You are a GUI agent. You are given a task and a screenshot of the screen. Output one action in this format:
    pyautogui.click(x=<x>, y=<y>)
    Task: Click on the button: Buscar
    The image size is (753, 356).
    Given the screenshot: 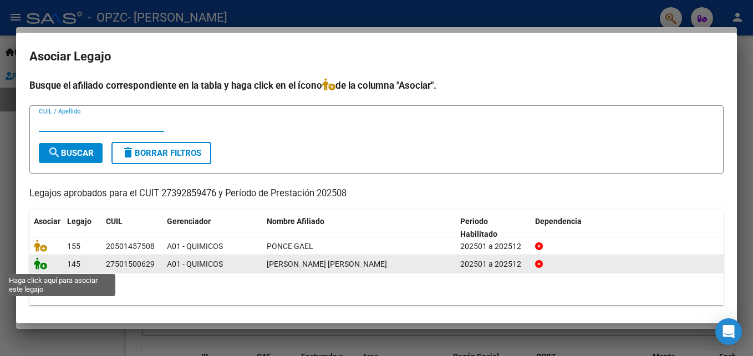 What is the action you would take?
    pyautogui.click(x=70, y=153)
    